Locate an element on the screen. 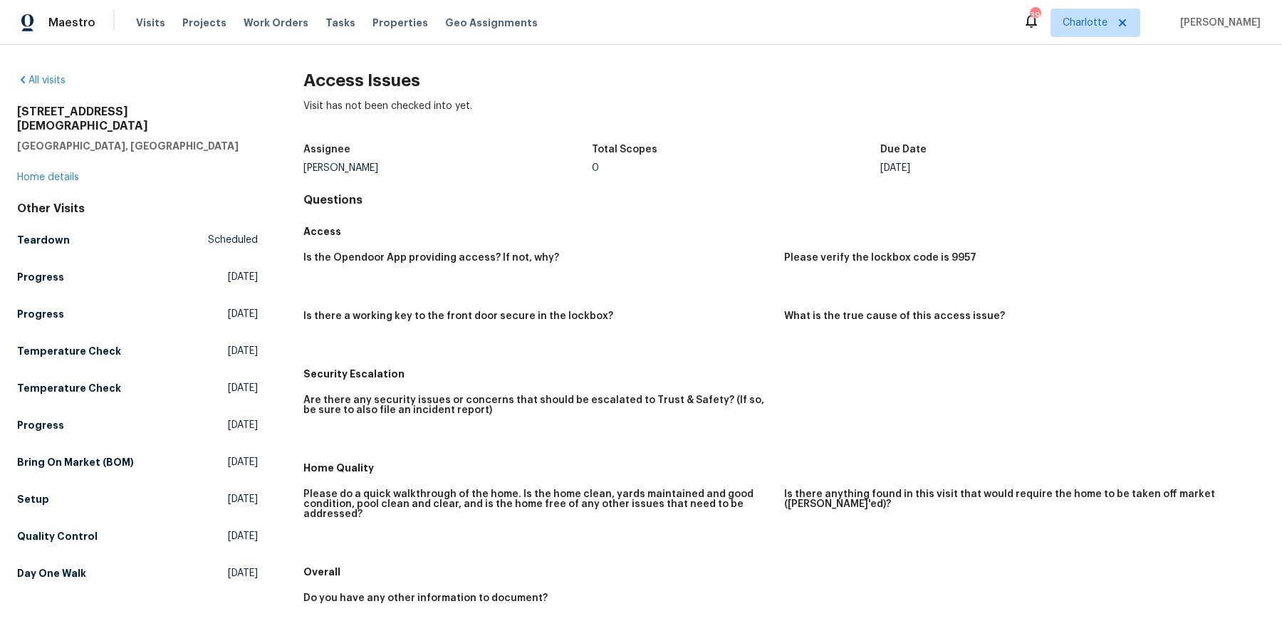 This screenshot has width=1282, height=626. span: Work Orders is located at coordinates (276, 23).